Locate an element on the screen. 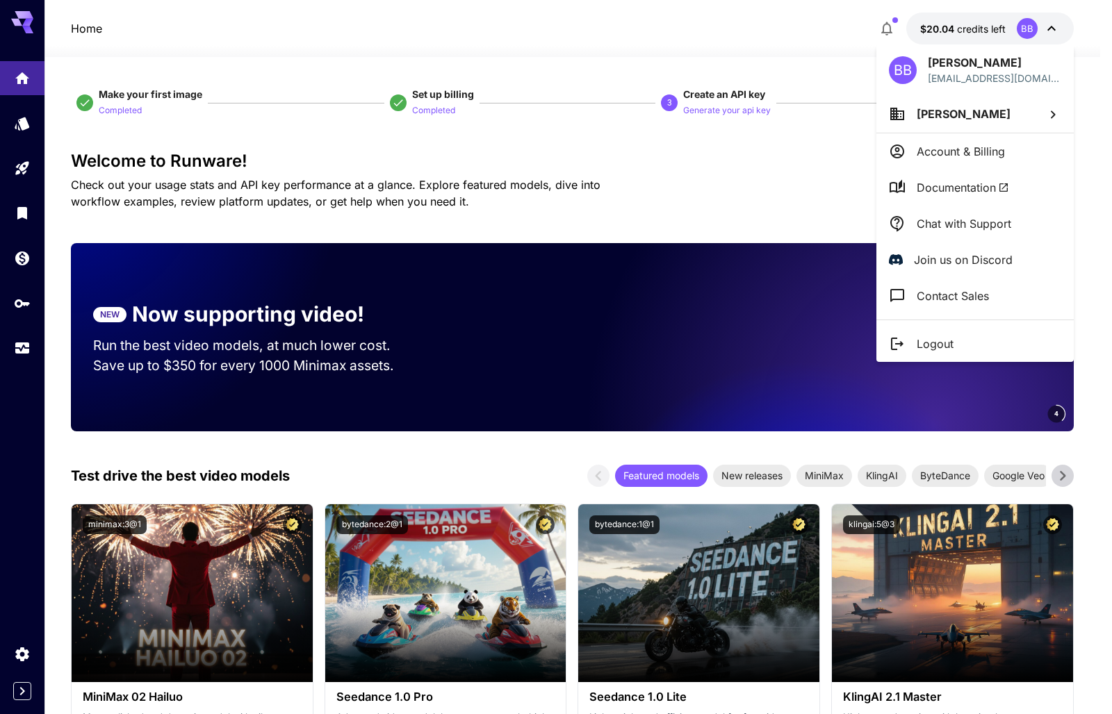 The image size is (1112, 714). div: blagogb@gmail.com is located at coordinates (995, 78).